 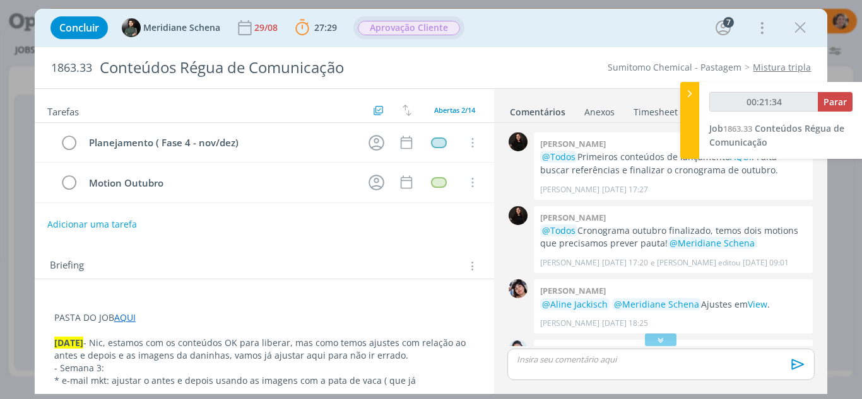 What do you see at coordinates (728, 22) in the screenshot?
I see `div: 7` at bounding box center [728, 22].